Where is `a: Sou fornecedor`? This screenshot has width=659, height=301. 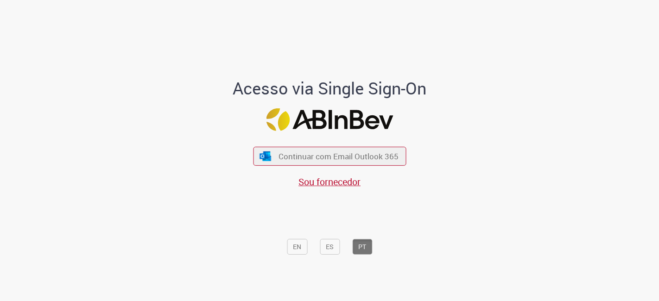 a: Sou fornecedor is located at coordinates (329, 182).